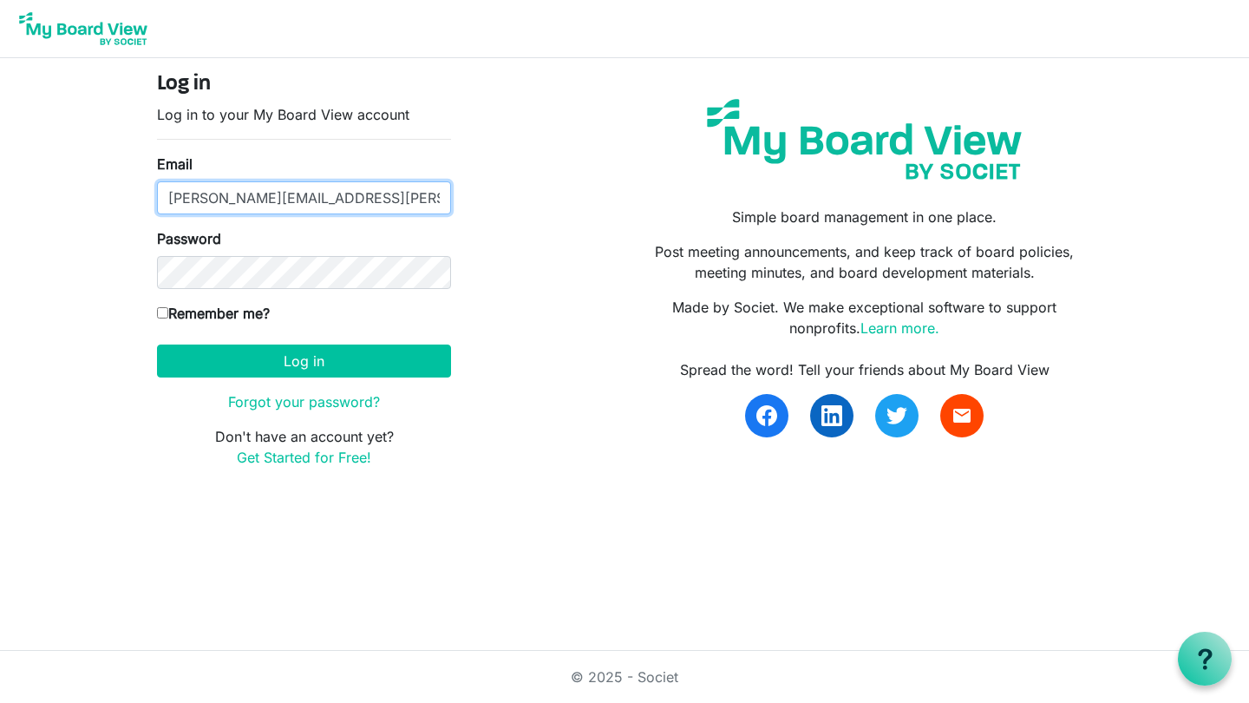  What do you see at coordinates (865, 262) in the screenshot?
I see `p: Post meeting announcements, and keep track of board policies, meeting minutes, and board developm...` at bounding box center [865, 262].